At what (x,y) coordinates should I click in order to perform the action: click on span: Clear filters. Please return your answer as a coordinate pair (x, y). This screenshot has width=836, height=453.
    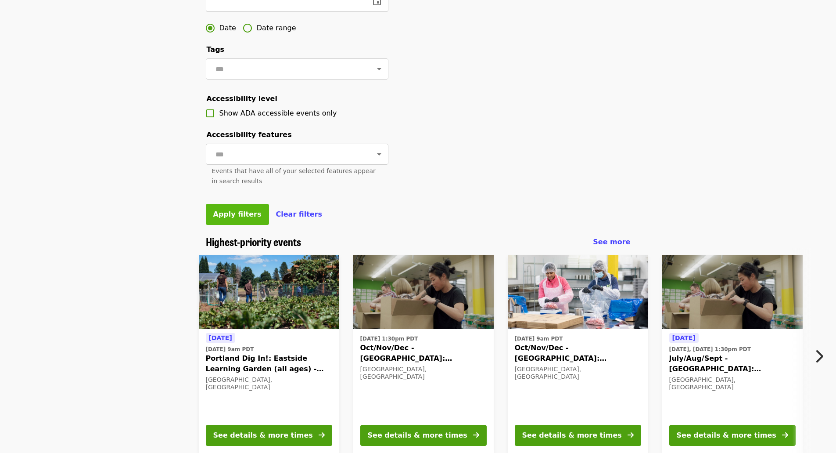
    Looking at the image, I should click on (299, 214).